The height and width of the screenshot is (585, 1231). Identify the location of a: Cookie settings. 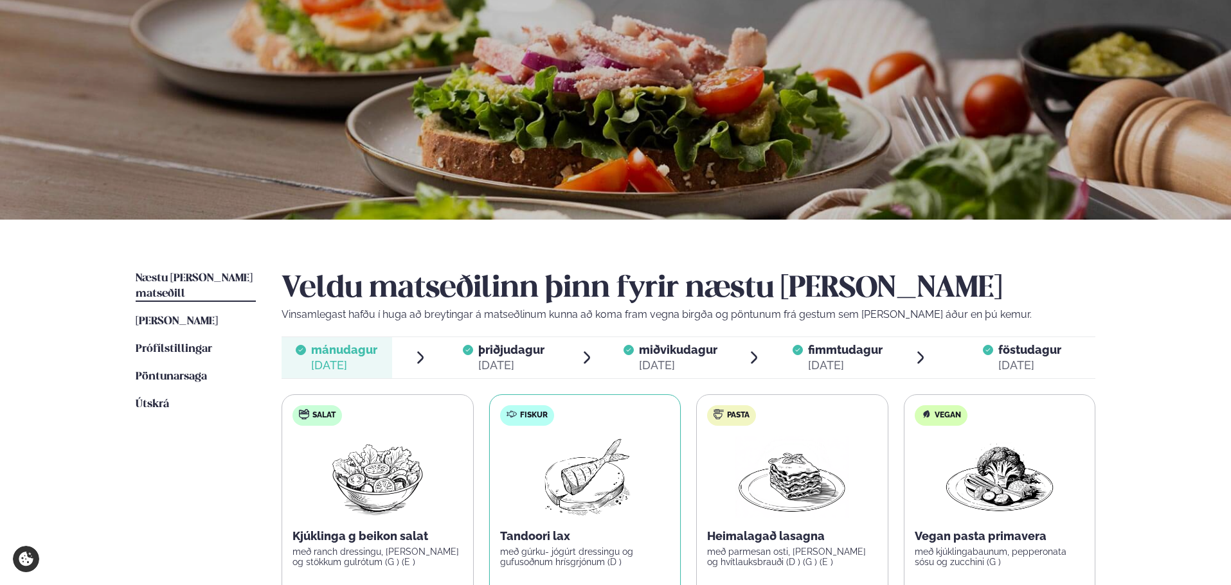
(26, 559).